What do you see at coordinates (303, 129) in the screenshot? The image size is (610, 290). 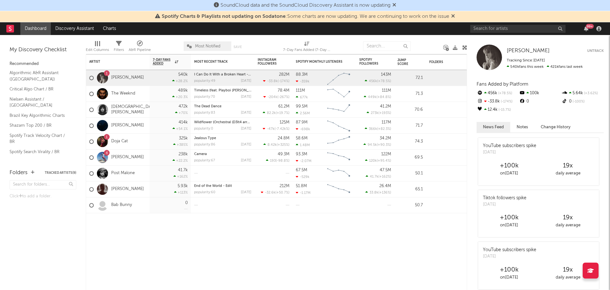 I see `div: -698k` at bounding box center [303, 129].